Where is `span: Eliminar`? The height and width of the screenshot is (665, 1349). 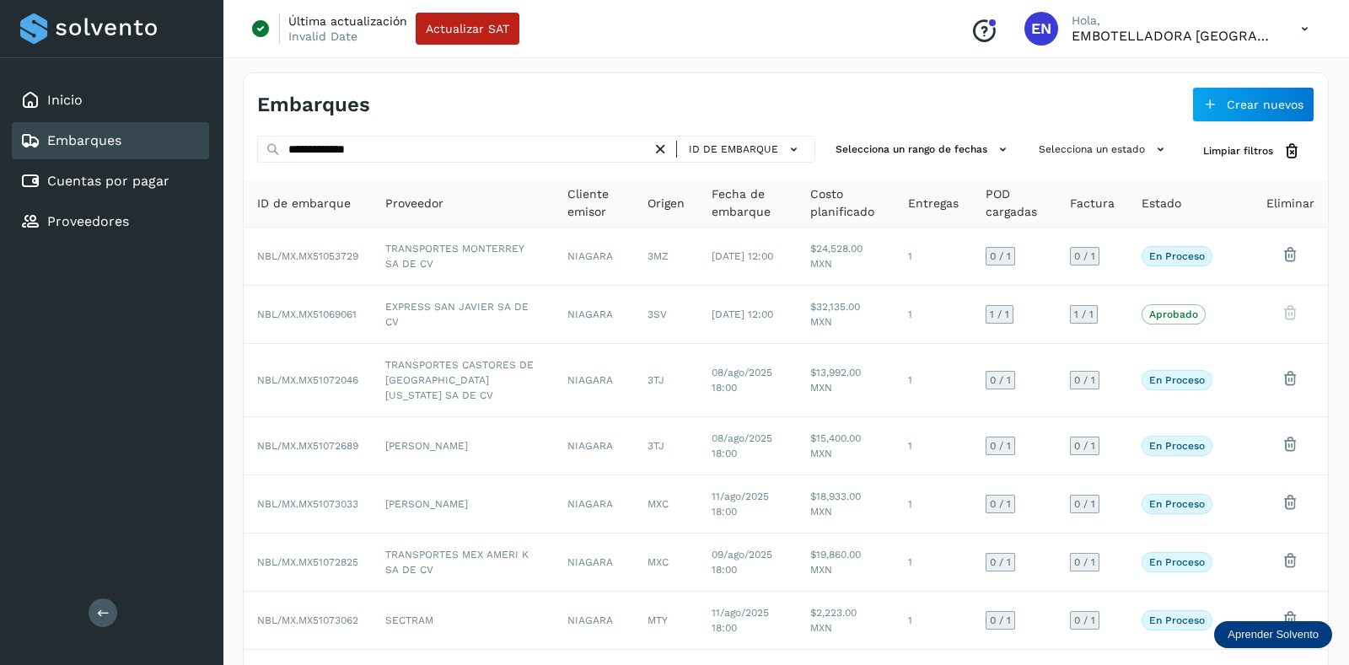 span: Eliminar is located at coordinates (1290, 203).